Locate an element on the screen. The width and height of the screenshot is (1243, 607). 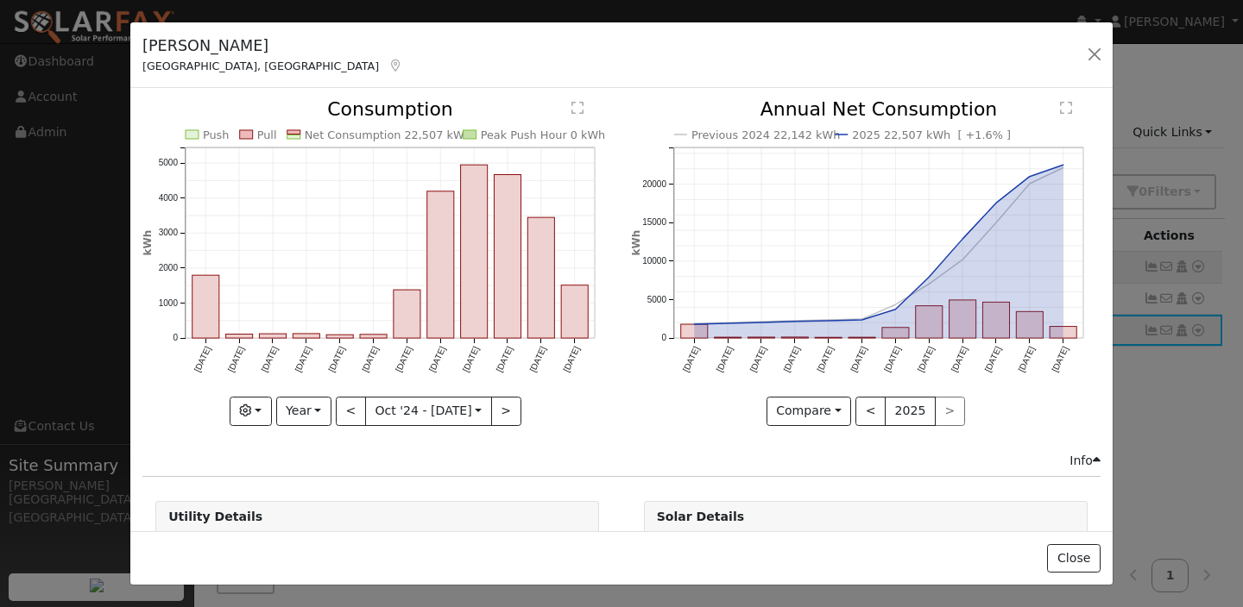
strong: Solar Details is located at coordinates (700, 517).